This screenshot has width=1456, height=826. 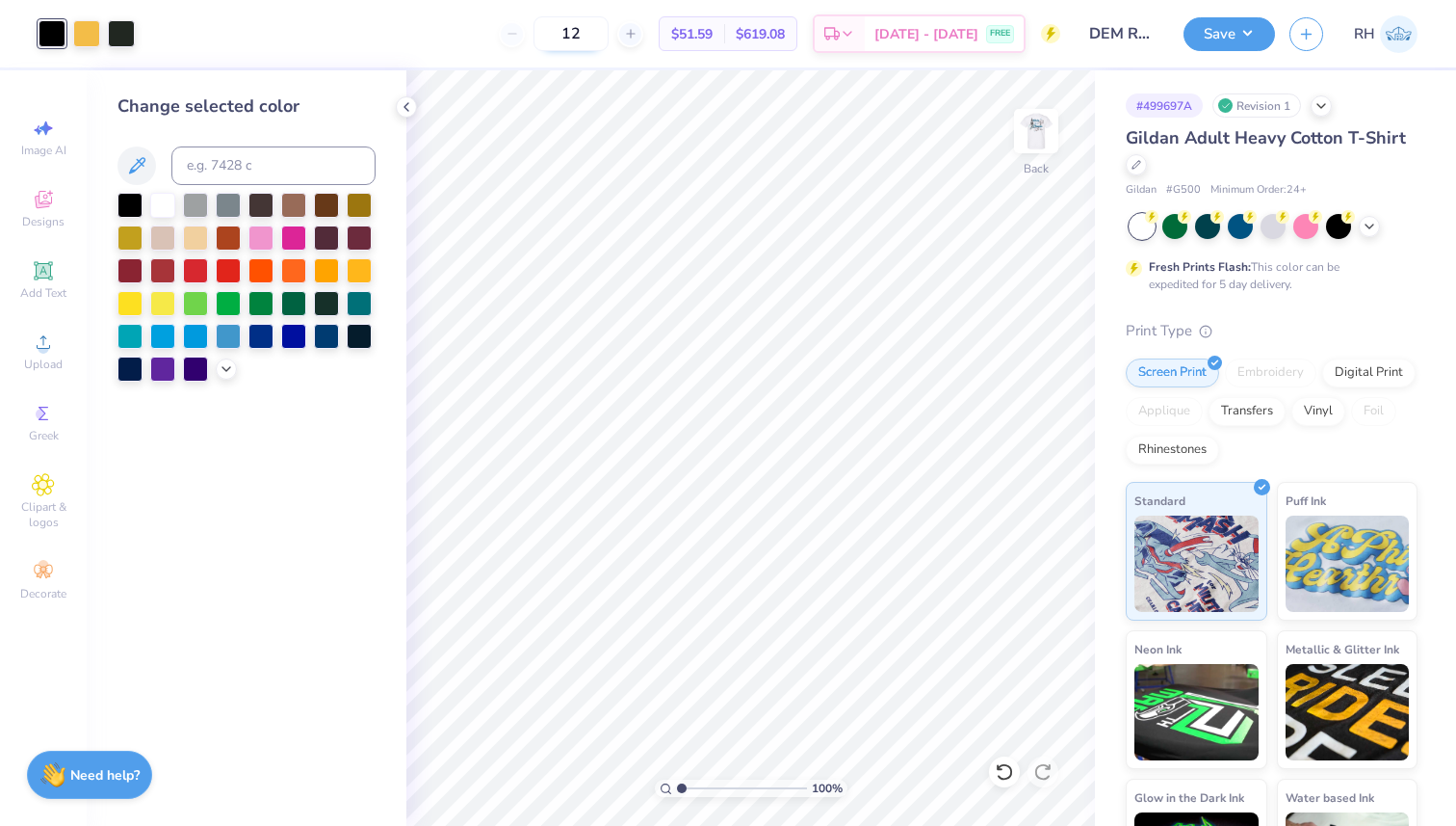 I want to click on span: Puff Ink, so click(x=1306, y=500).